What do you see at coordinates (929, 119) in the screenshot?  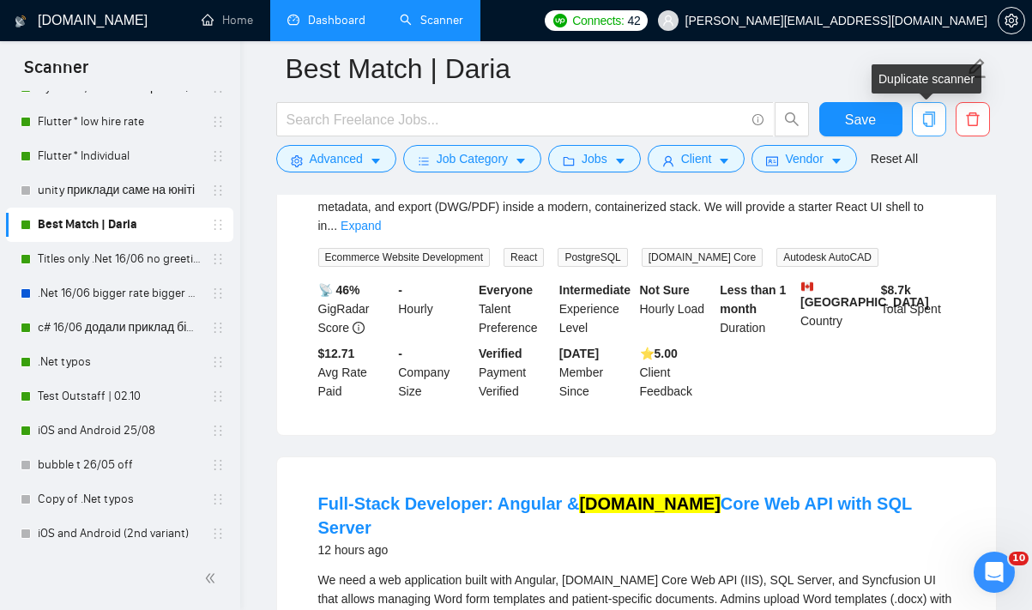 I see `button: copy` at bounding box center [929, 119].